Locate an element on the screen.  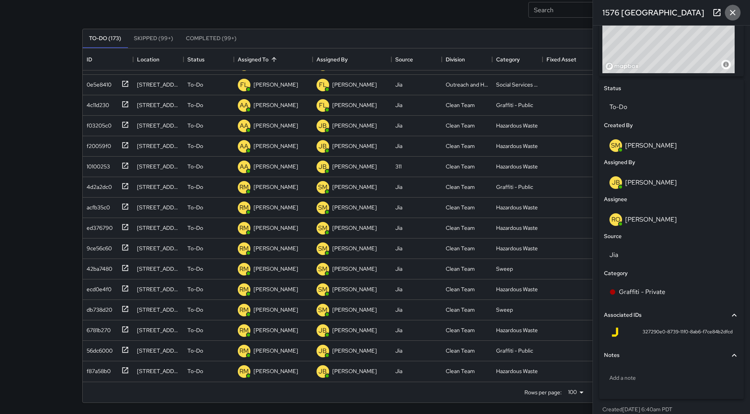
div: 0e5e8410 is located at coordinates (97, 83).